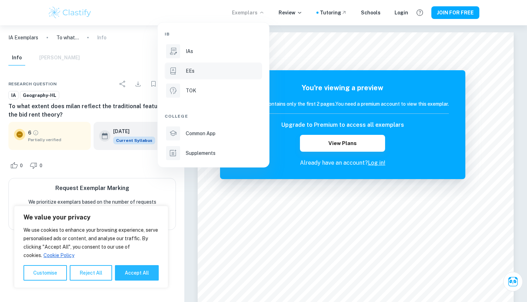 This screenshot has width=527, height=302. Describe the element at coordinates (137, 272) in the screenshot. I see `button: Accept All` at that location.